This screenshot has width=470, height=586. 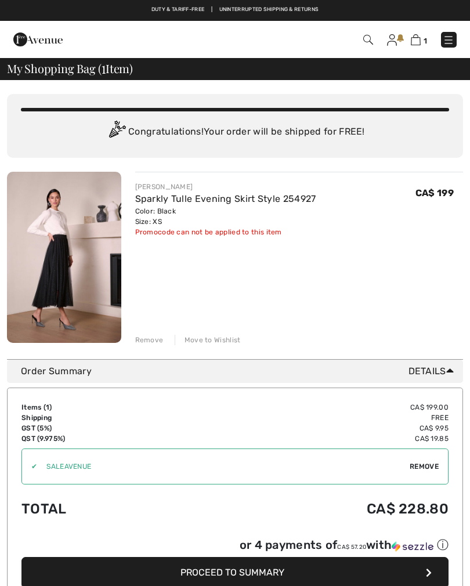 I want to click on div: Congratulations! Your order will be shipped for FREE!, so click(x=235, y=132).